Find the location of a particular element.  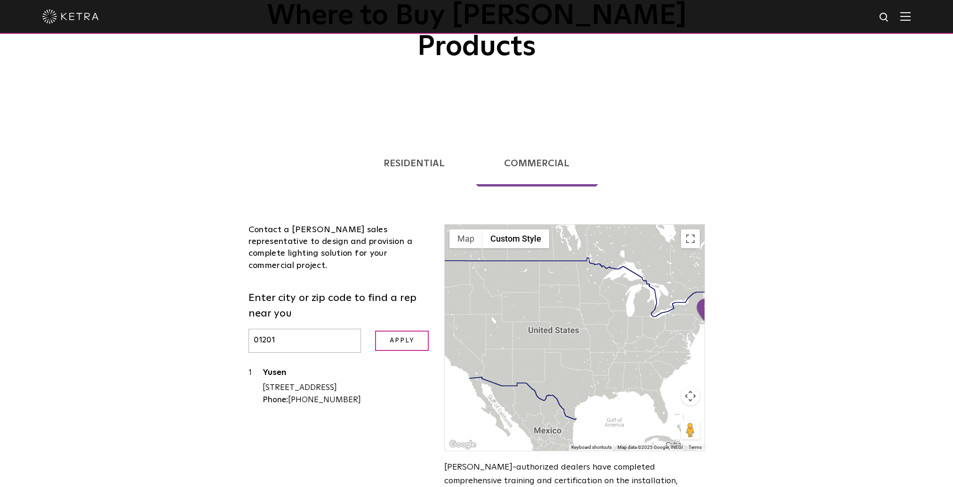

a: Yusen is located at coordinates (346, 374).